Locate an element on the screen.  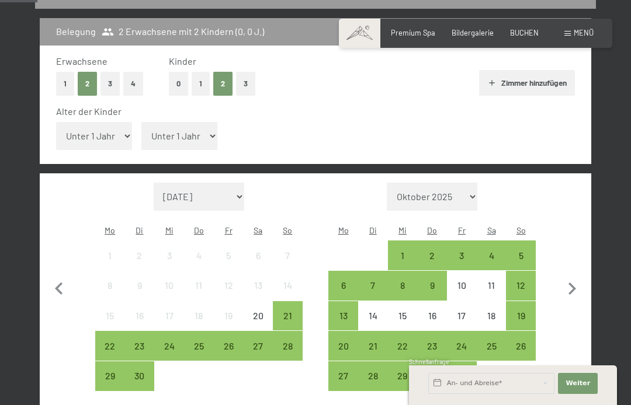
div: 14 is located at coordinates (373, 325).